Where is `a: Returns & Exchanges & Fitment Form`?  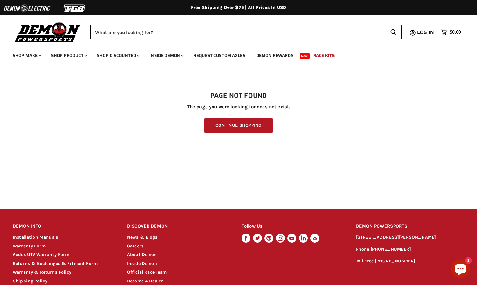
a: Returns & Exchanges & Fitment Form is located at coordinates (55, 264).